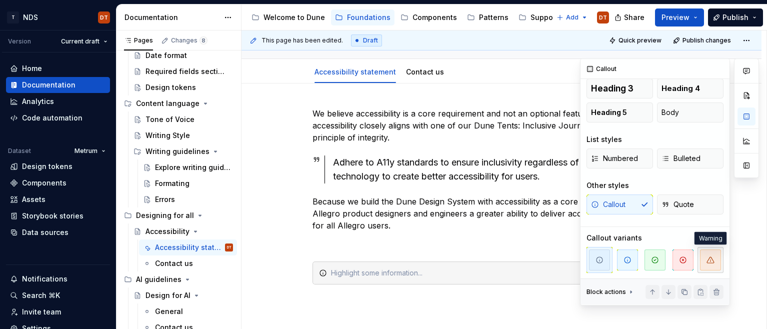 This screenshot has width=767, height=329. I want to click on div: Tone of Voice, so click(170, 119).